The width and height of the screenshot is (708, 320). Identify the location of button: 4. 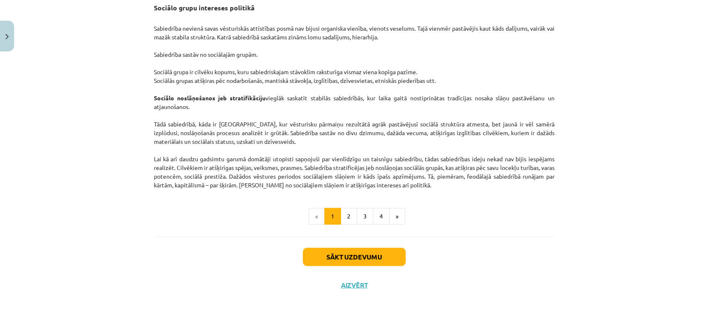
(381, 216).